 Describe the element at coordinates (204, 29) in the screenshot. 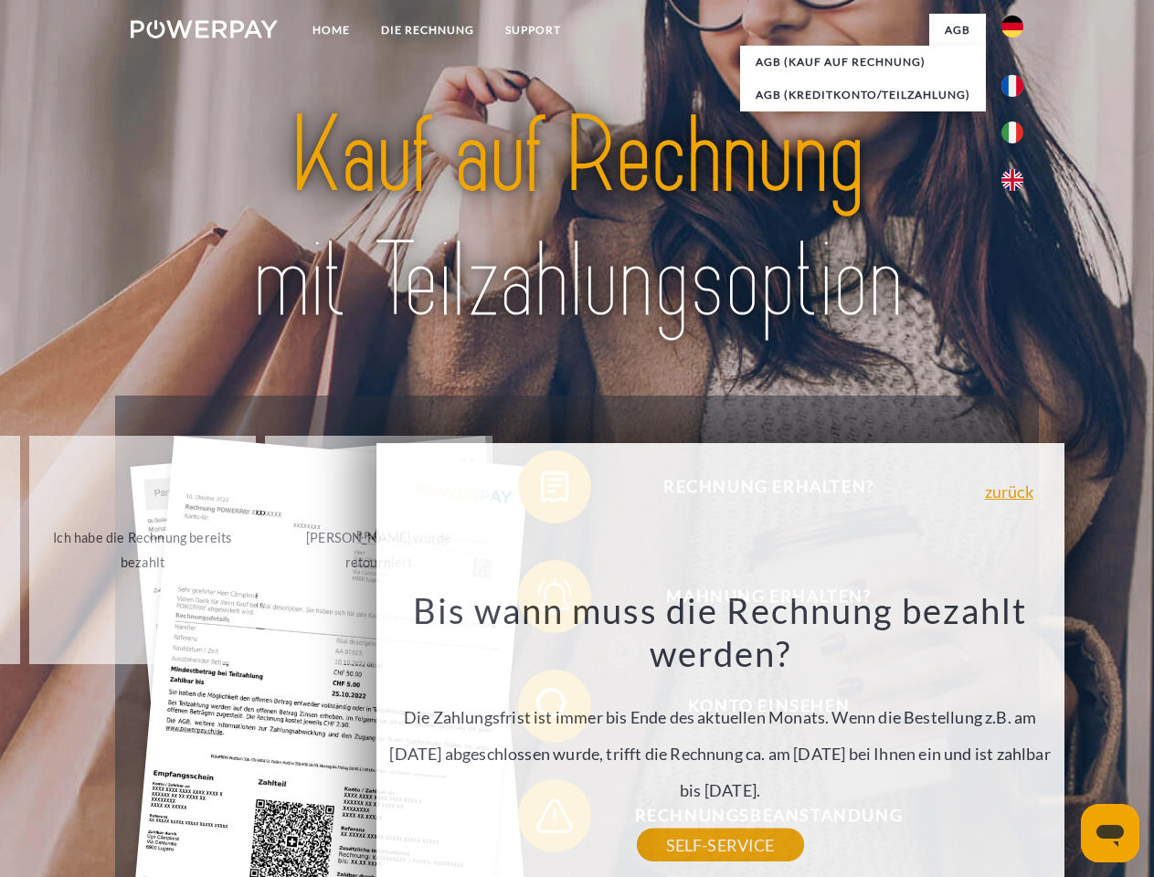

I see `img: logo-powerpay-white.svg` at that location.